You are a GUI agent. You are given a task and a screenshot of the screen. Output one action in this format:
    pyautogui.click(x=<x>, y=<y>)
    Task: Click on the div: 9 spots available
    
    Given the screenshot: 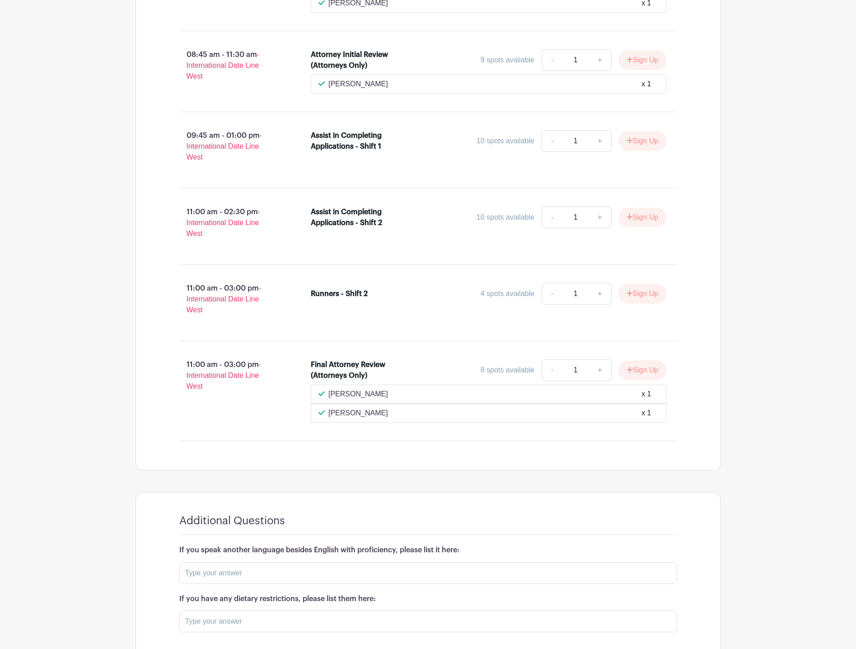 What is the action you would take?
    pyautogui.click(x=508, y=60)
    